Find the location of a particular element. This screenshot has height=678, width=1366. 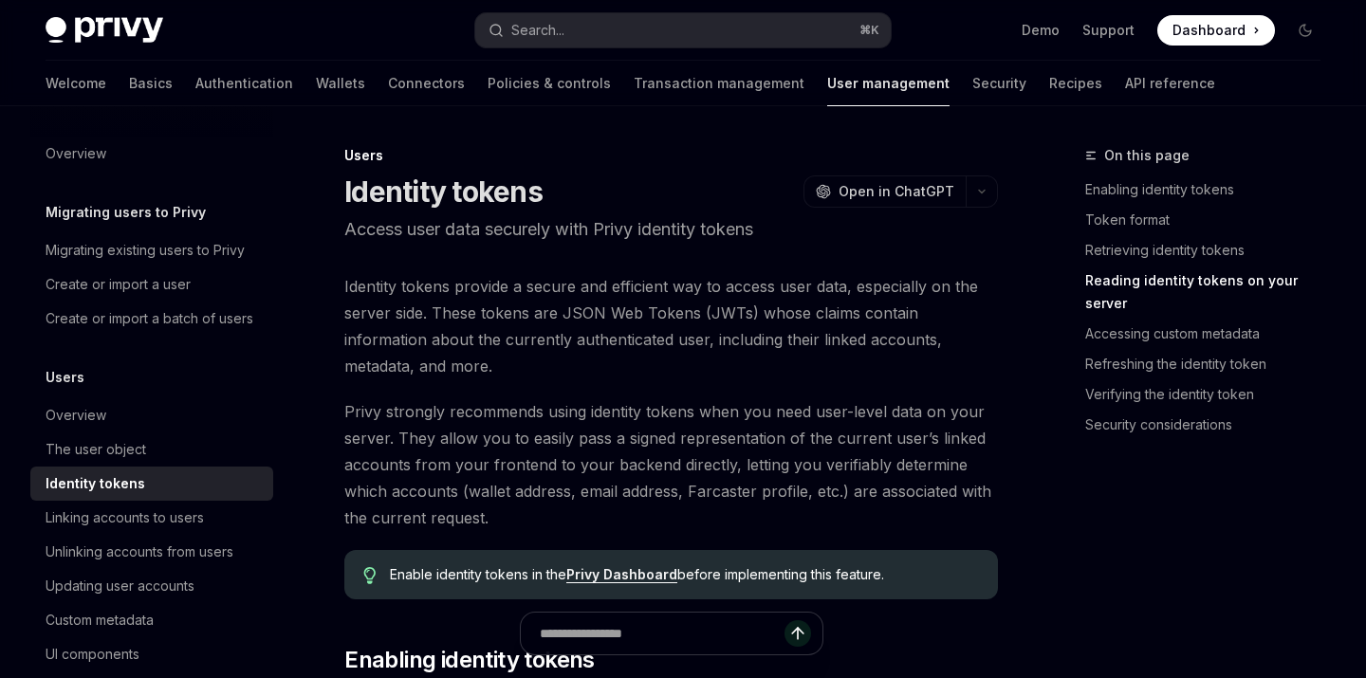

span: Enable identity tokens in the before implementing this feature. is located at coordinates (684, 575).